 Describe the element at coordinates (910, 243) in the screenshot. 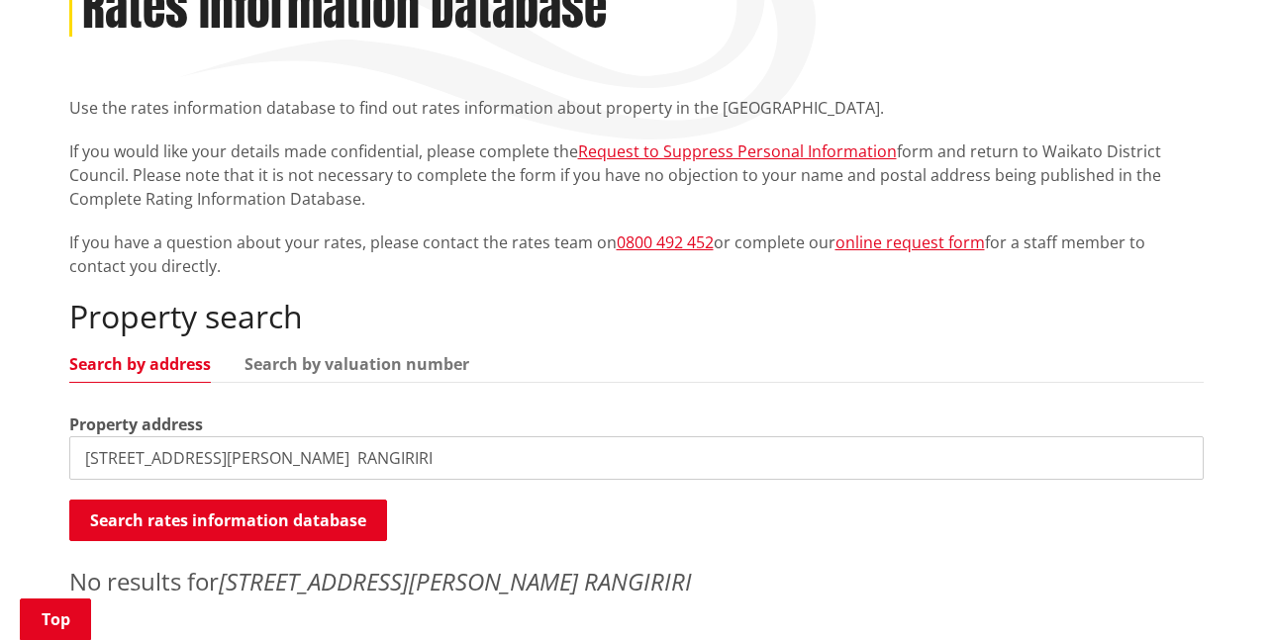

I see `a: online request form` at that location.